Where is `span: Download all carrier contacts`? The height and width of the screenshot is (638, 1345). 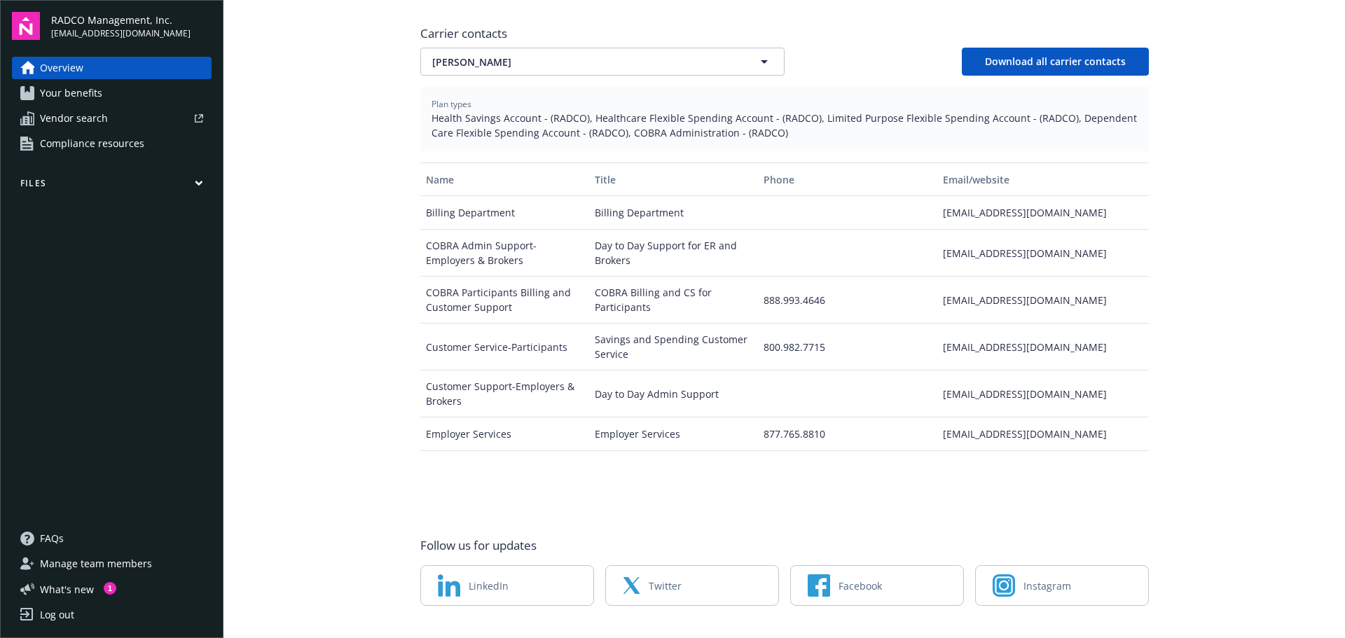
span: Download all carrier contacts is located at coordinates (1055, 61).